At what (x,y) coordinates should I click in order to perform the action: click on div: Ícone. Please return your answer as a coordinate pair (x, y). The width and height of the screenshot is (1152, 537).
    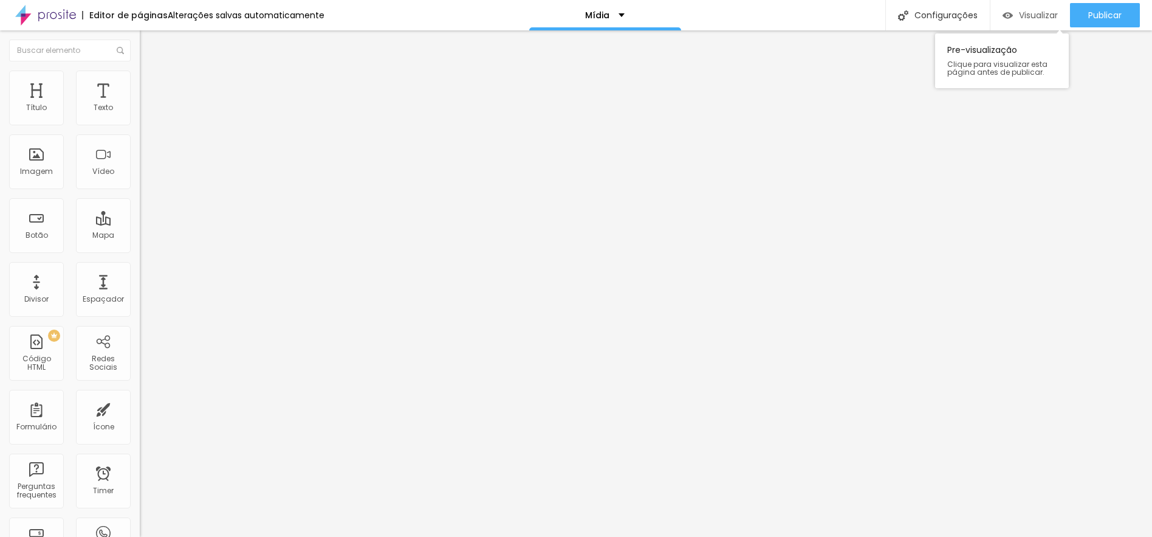
    Looking at the image, I should click on (103, 427).